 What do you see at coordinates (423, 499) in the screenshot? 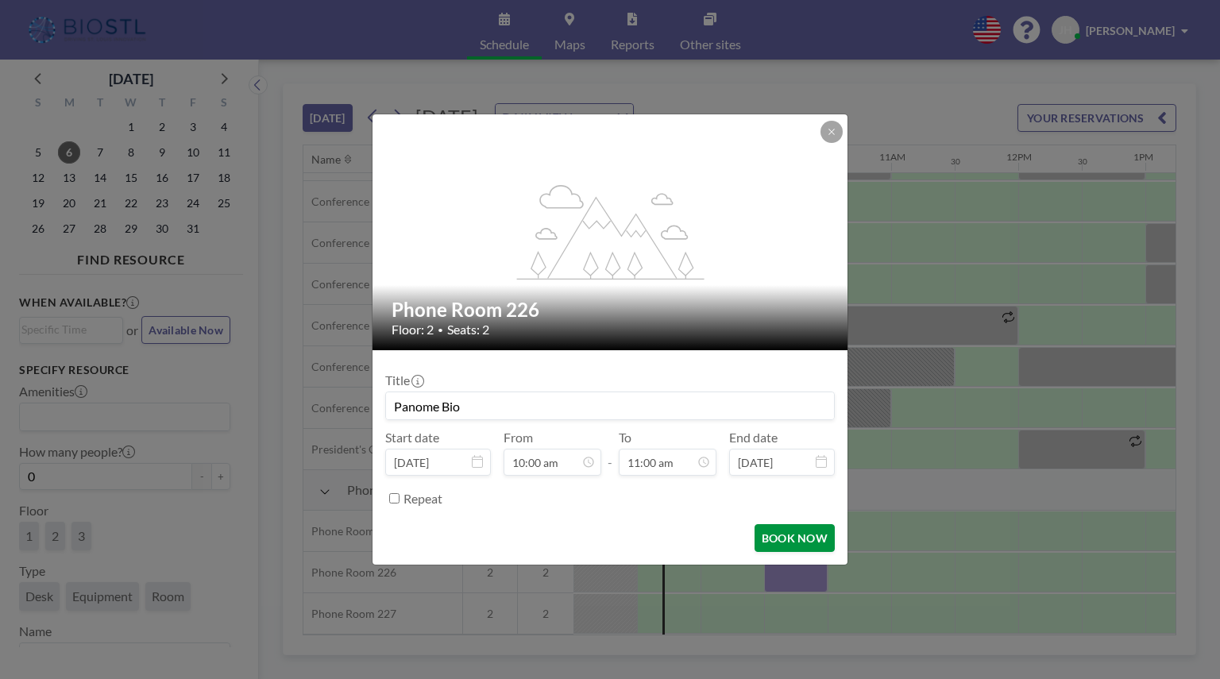
I see `label: Repeat` at bounding box center [423, 499].